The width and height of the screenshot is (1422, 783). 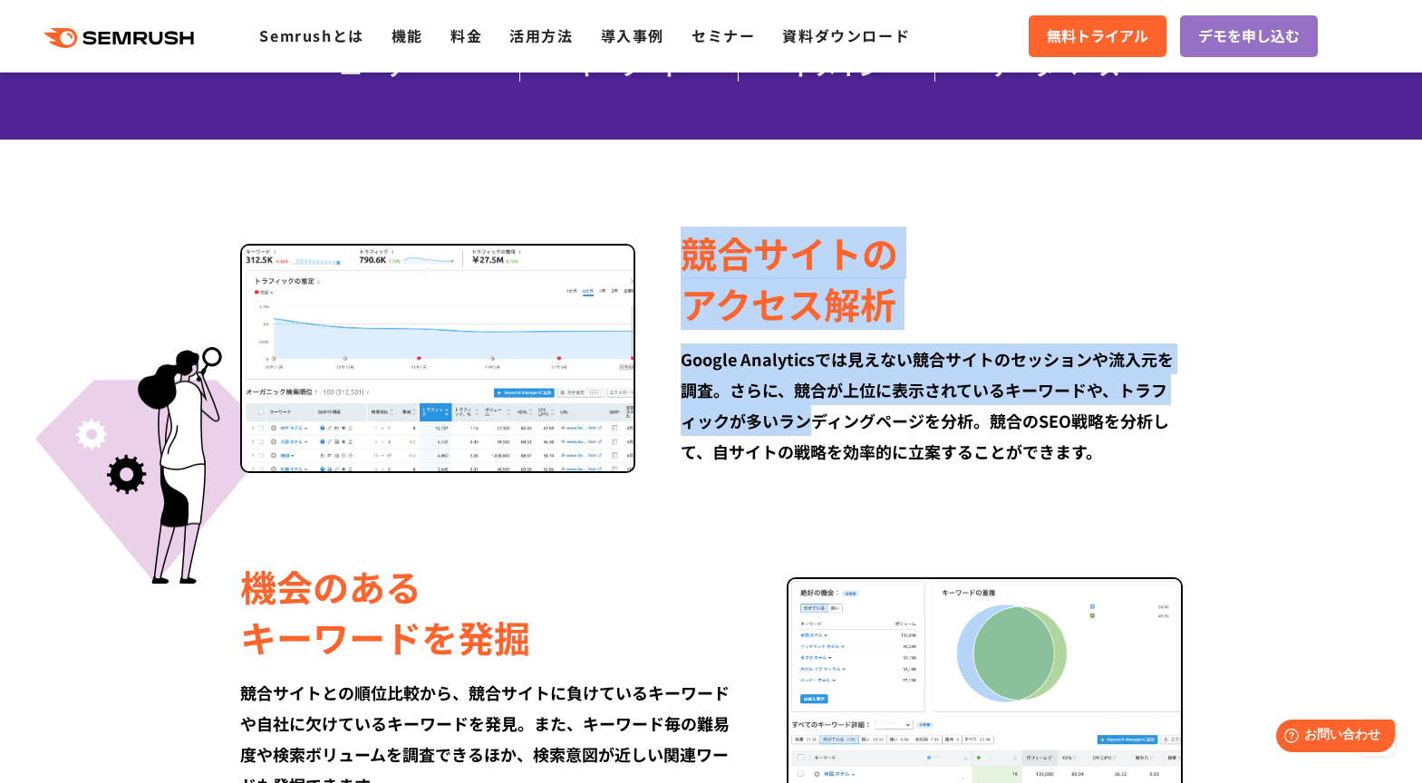 What do you see at coordinates (407, 35) in the screenshot?
I see `a: 機能` at bounding box center [407, 35].